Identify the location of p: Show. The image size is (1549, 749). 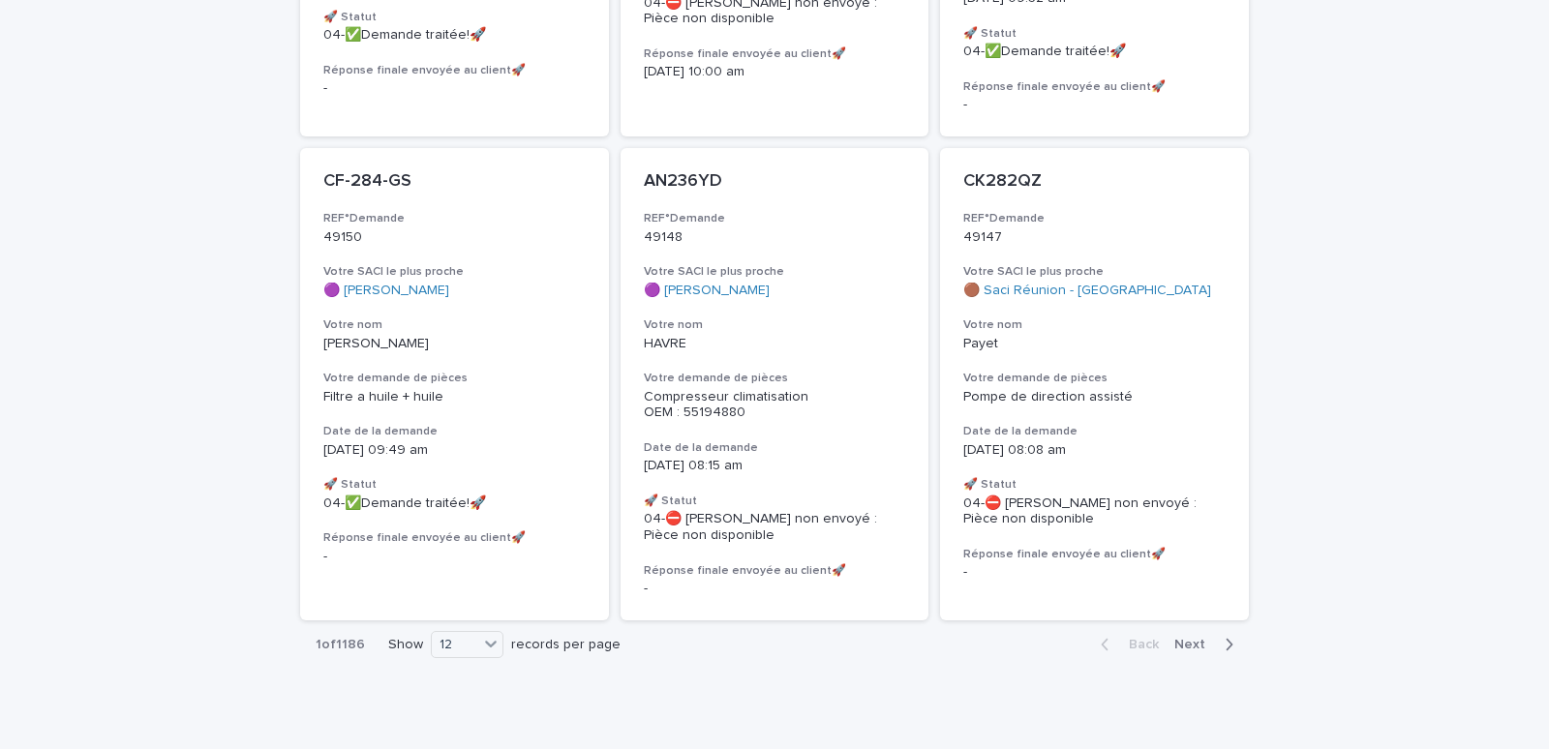
(406, 645).